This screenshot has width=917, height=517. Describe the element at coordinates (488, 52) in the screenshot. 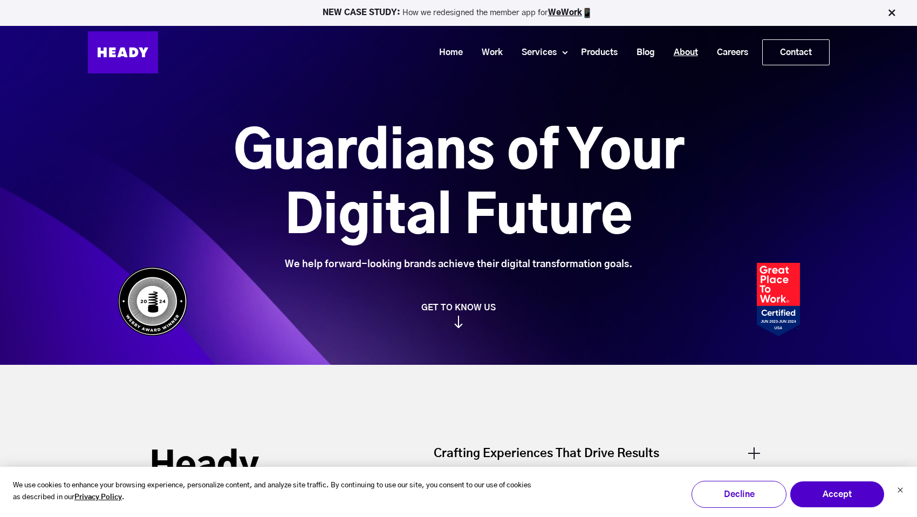

I see `a: Work` at that location.